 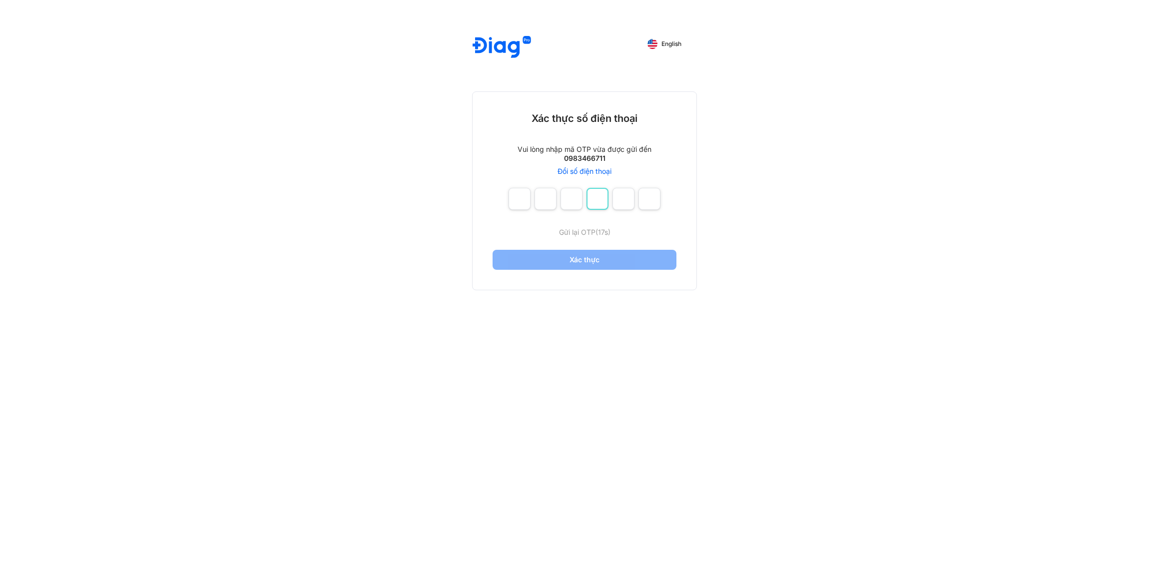 I want to click on button: English, so click(x=664, y=44).